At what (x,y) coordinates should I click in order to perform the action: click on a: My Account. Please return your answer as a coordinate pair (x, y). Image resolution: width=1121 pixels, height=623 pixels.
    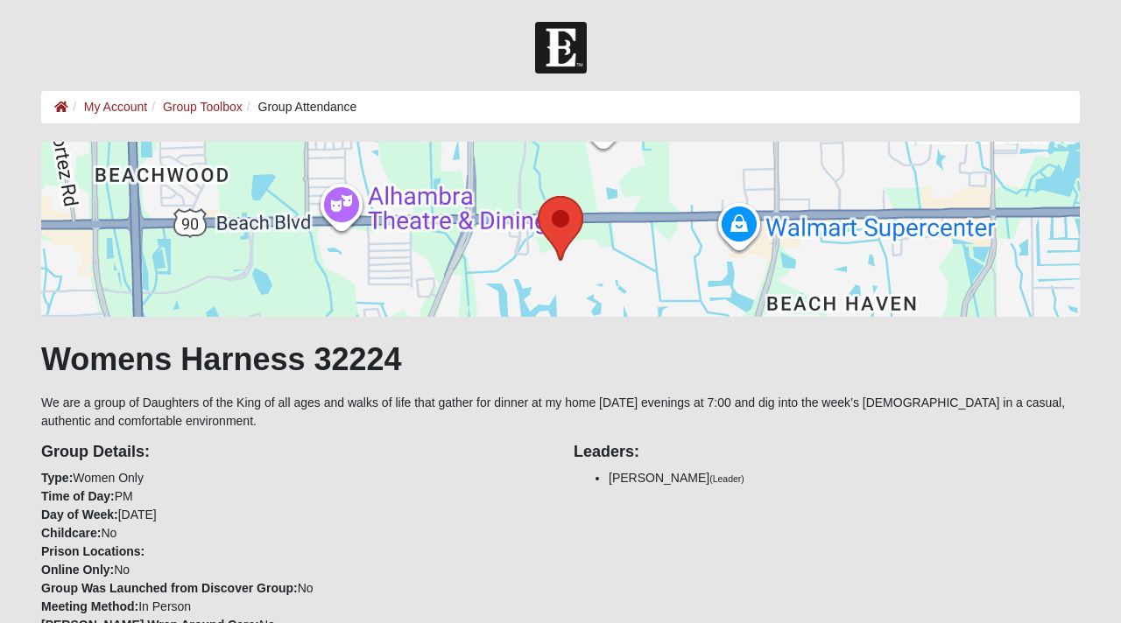
    Looking at the image, I should click on (116, 107).